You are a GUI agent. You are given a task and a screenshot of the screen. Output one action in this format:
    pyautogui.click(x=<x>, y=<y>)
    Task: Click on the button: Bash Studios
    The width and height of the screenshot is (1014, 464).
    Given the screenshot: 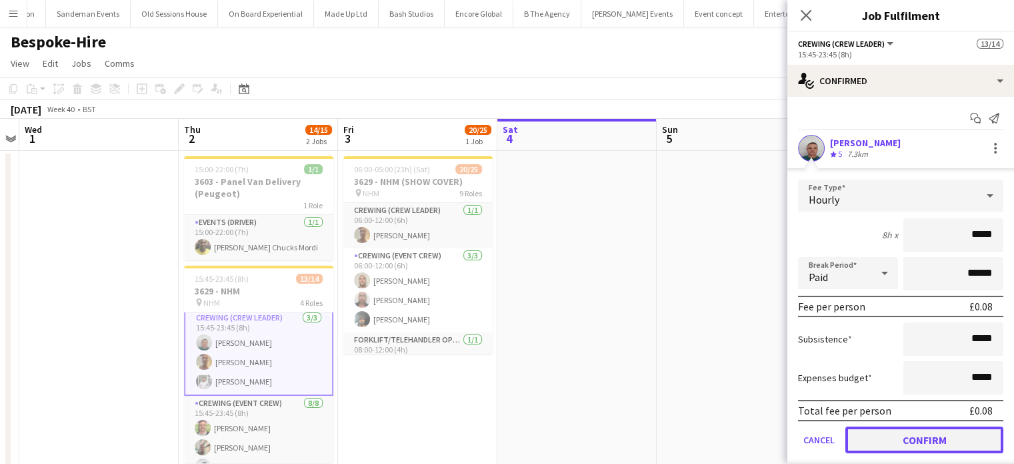 What is the action you would take?
    pyautogui.click(x=412, y=13)
    